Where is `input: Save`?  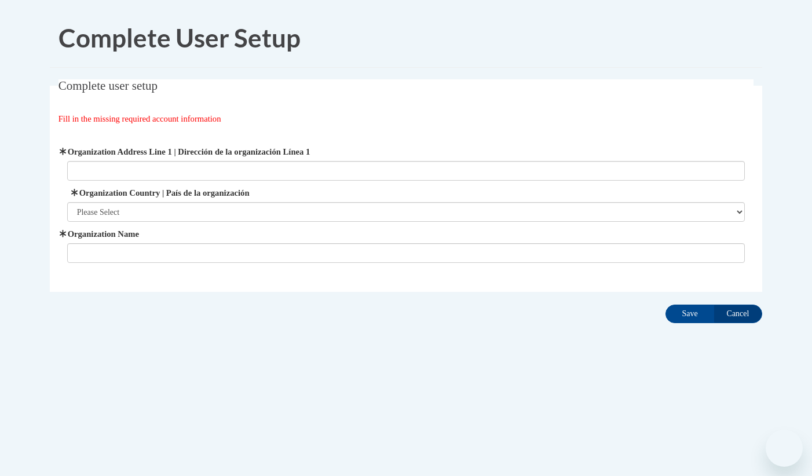 input: Save is located at coordinates (690, 314).